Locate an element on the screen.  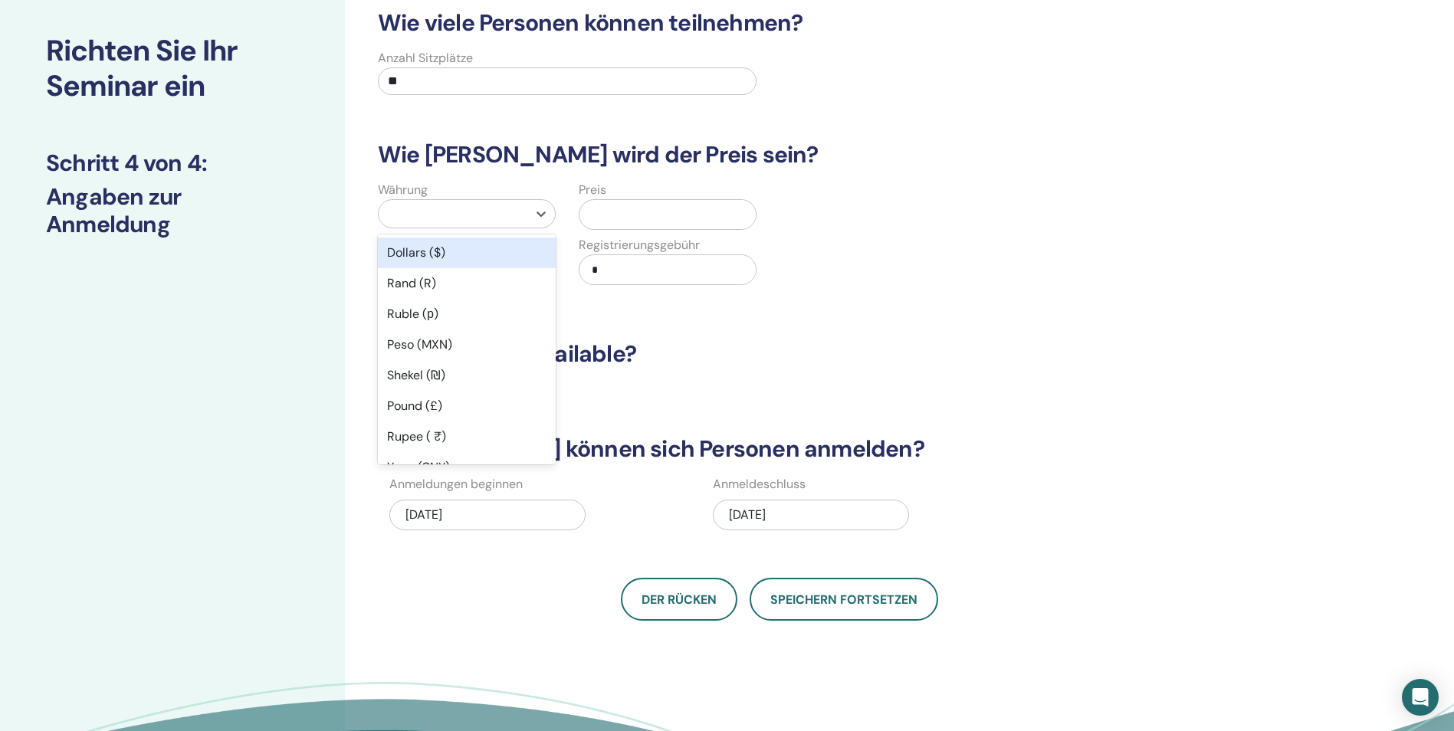
label: Anmeldeschluss is located at coordinates (759, 484).